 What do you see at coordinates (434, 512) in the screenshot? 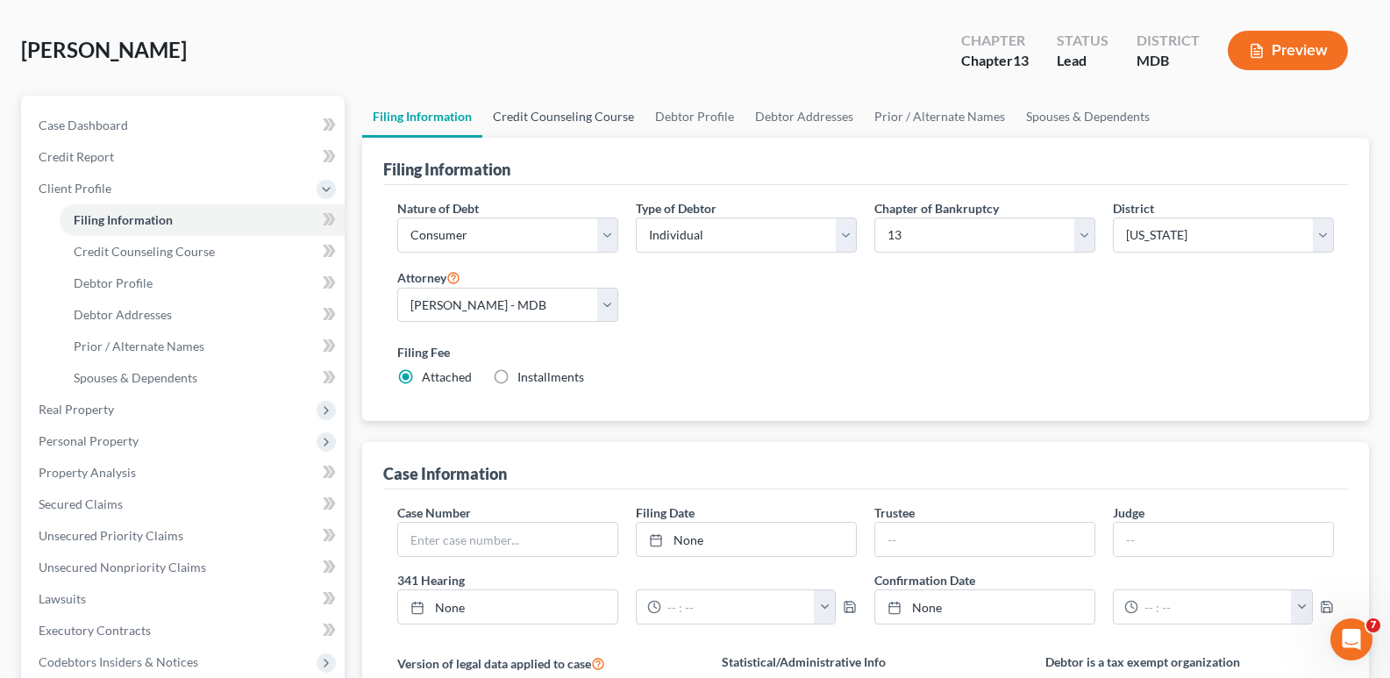
I see `label: Case Number` at bounding box center [434, 512].